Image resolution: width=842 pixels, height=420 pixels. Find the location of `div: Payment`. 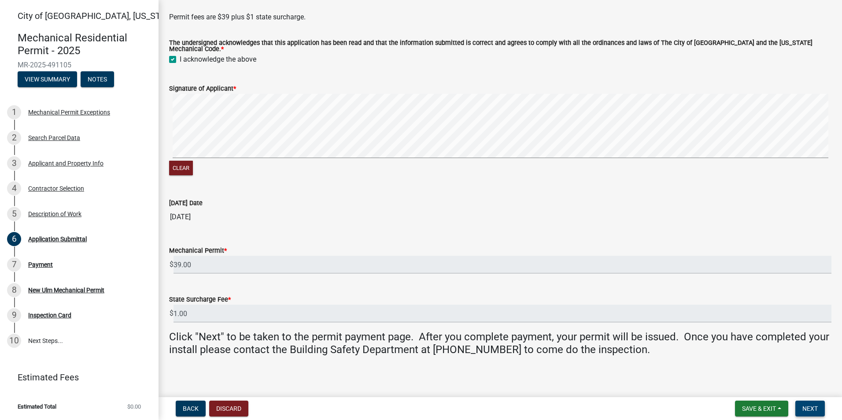

div: Payment is located at coordinates (41, 265).